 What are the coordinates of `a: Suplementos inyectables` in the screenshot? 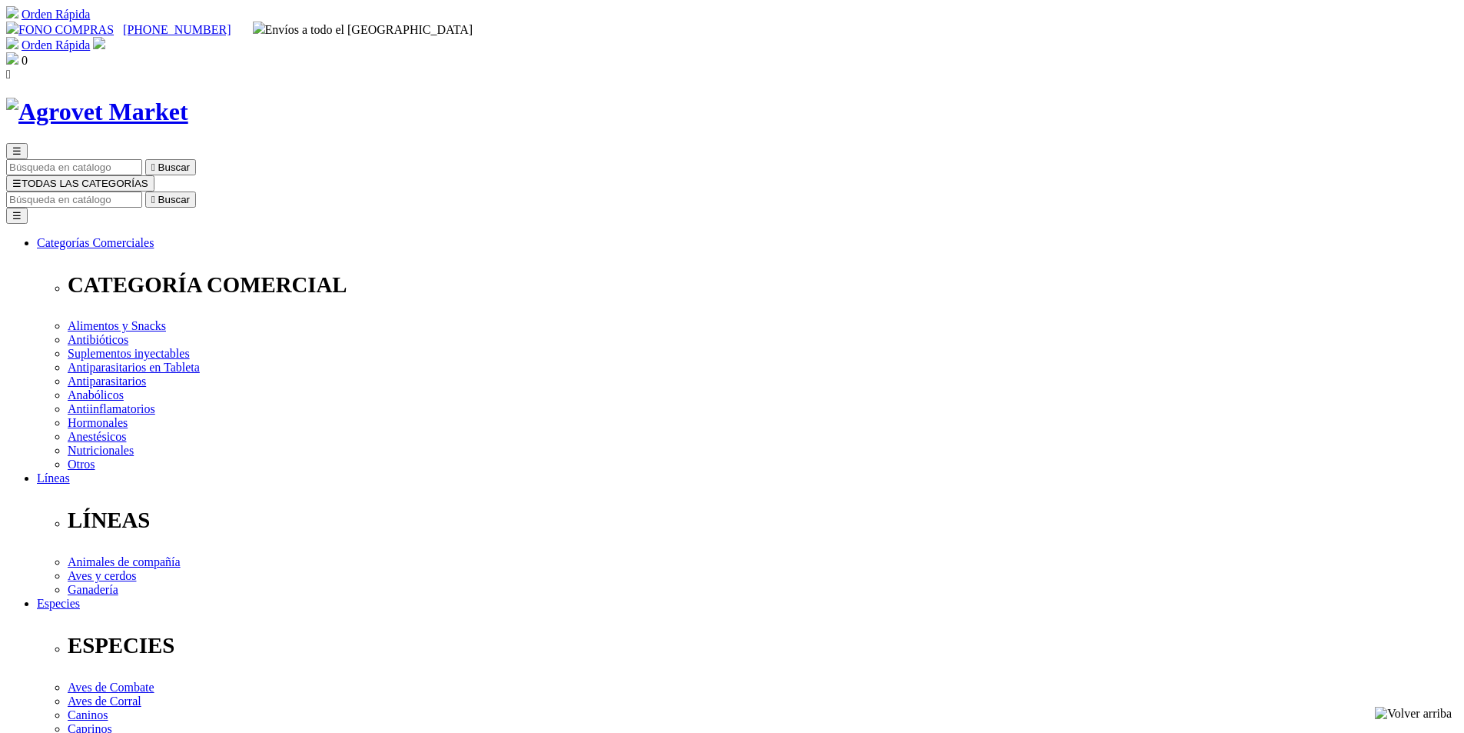 It's located at (128, 353).